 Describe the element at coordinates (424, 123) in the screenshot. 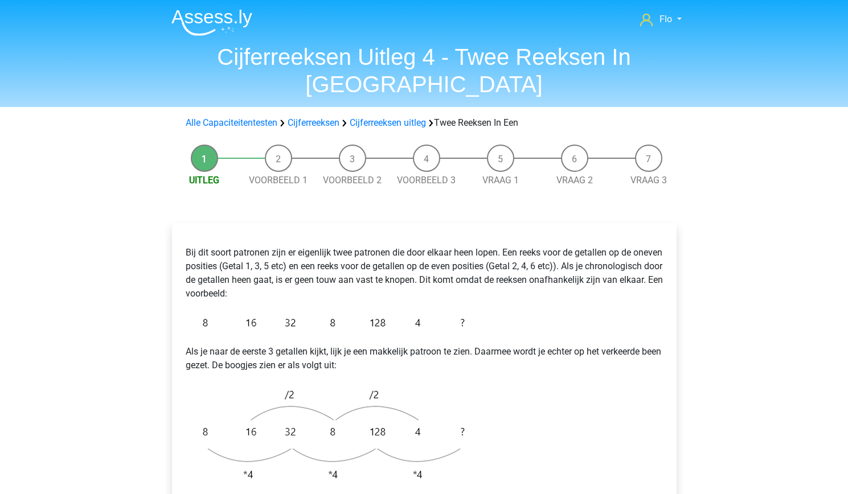

I see `div: Twee Reeksen In Een` at that location.